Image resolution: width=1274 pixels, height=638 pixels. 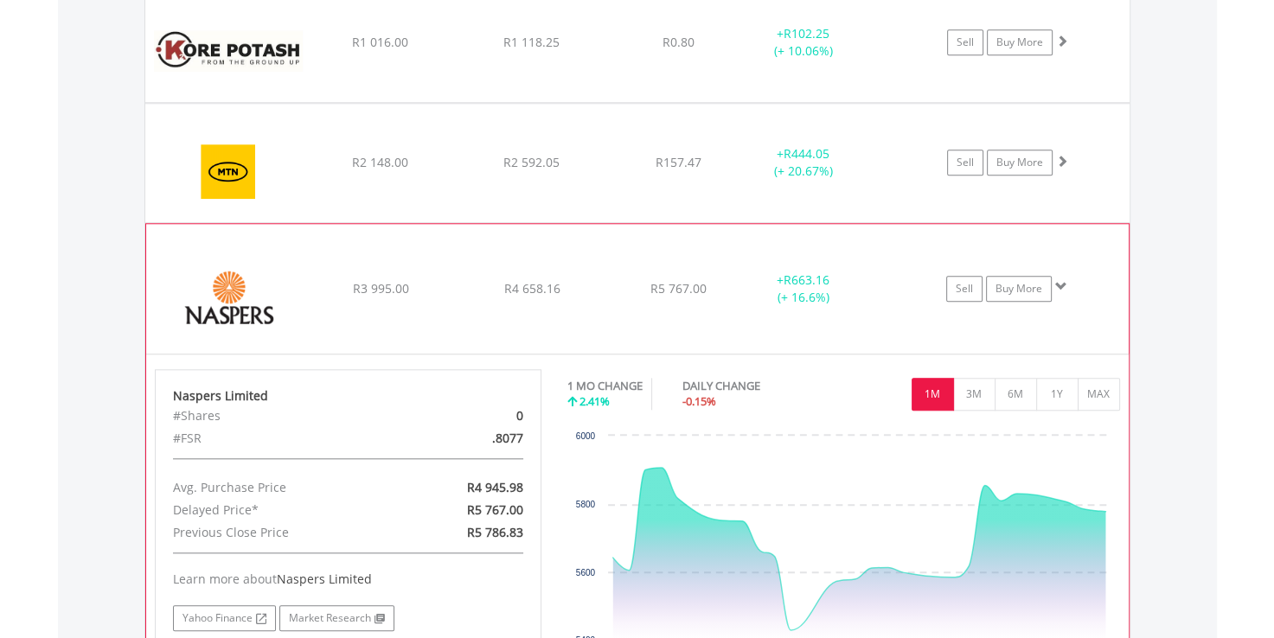 I want to click on div: Avg. Purchase Price, so click(x=285, y=488).